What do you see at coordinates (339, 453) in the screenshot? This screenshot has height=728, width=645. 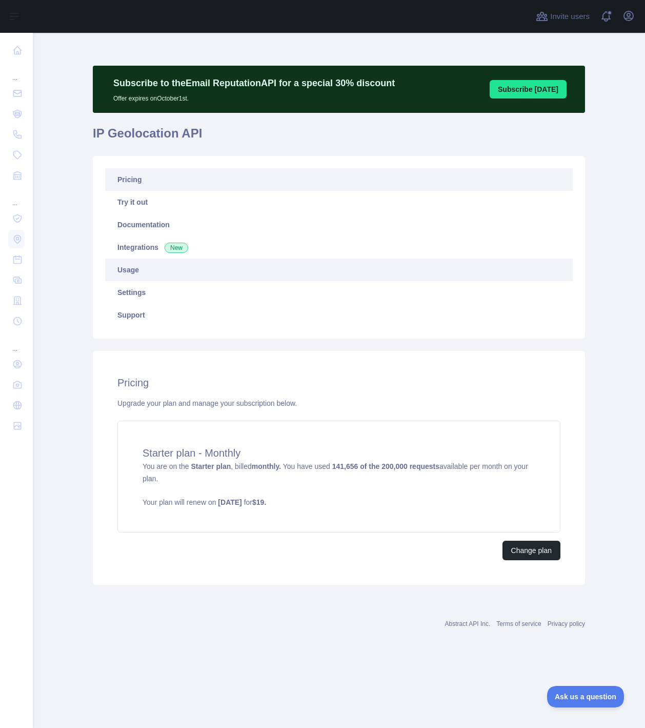 I see `h4: Starter plan - Monthly` at bounding box center [339, 453].